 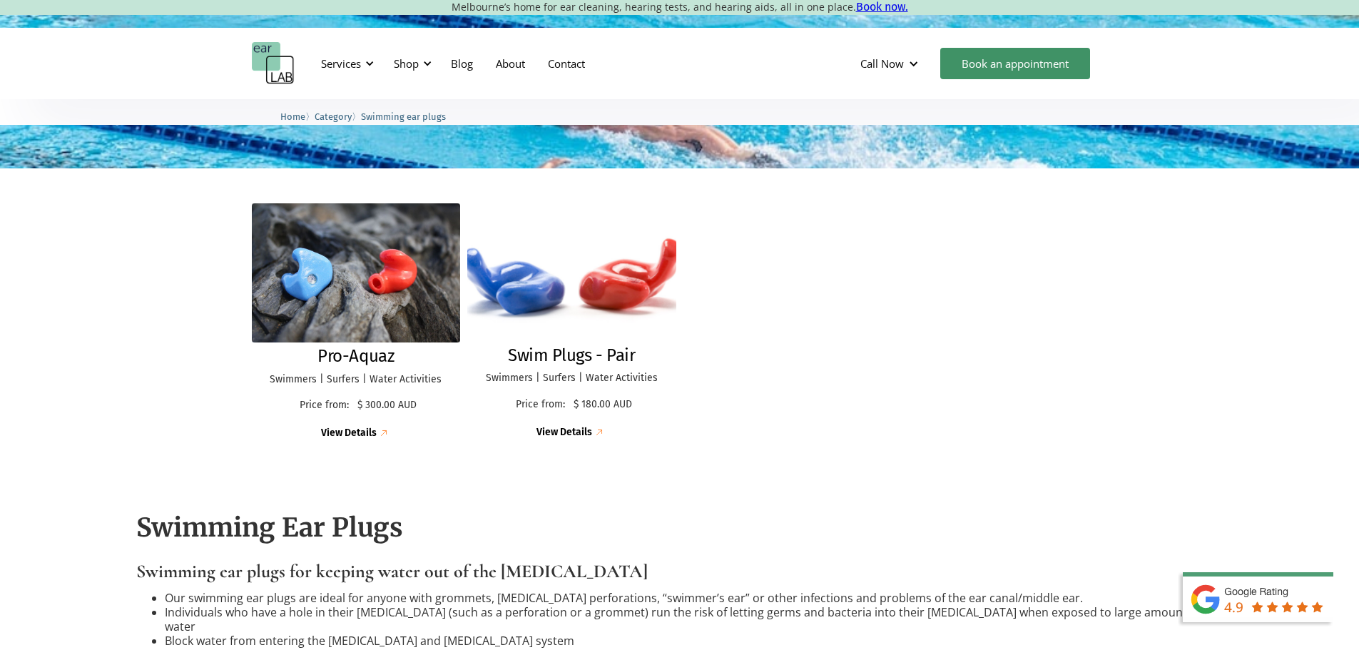 I want to click on a: Pro-AquazPro-AquazSwimmers | Surfers | Water ActivitiesPrice from:$ 300.00 AUDView Details, so click(x=356, y=322).